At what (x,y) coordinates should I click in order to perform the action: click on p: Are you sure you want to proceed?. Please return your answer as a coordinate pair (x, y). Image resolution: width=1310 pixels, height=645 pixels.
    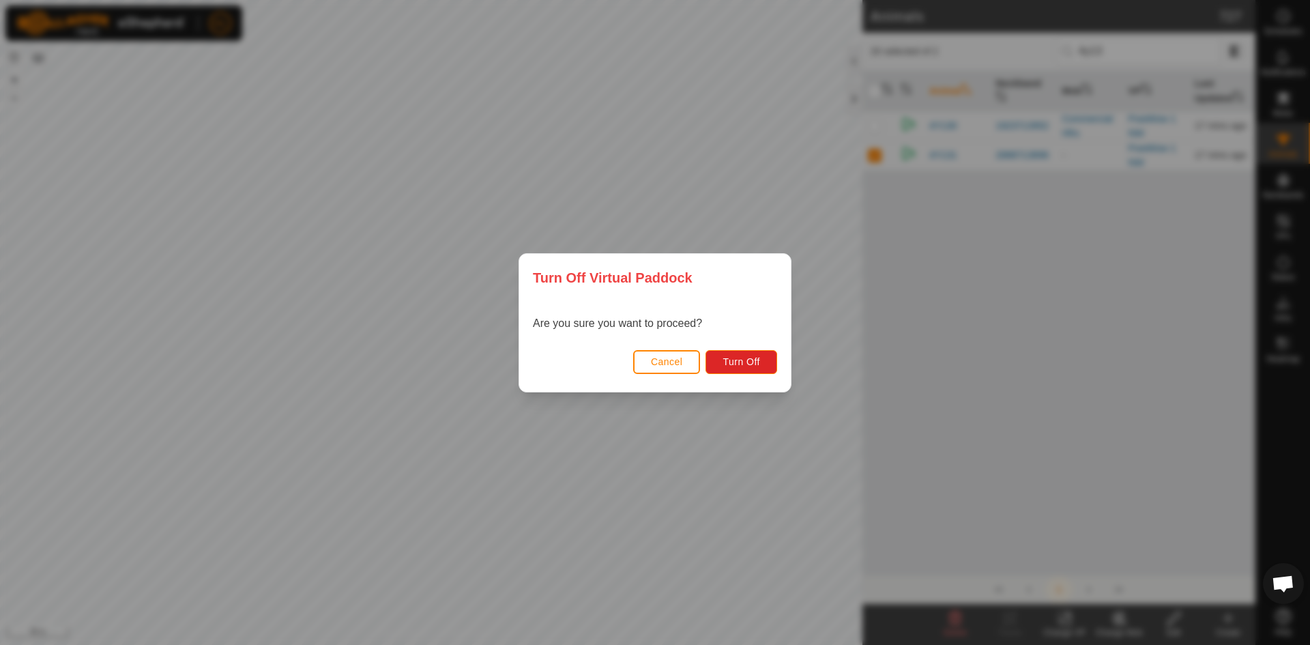
    Looking at the image, I should click on (618, 323).